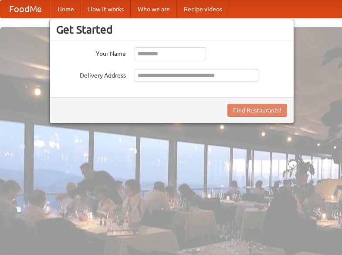 The image size is (342, 255). I want to click on button: Find Restaurants!, so click(257, 110).